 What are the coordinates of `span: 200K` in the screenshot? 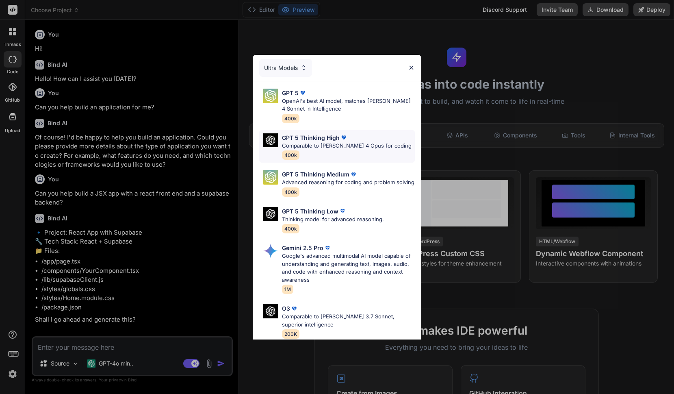 It's located at (290, 334).